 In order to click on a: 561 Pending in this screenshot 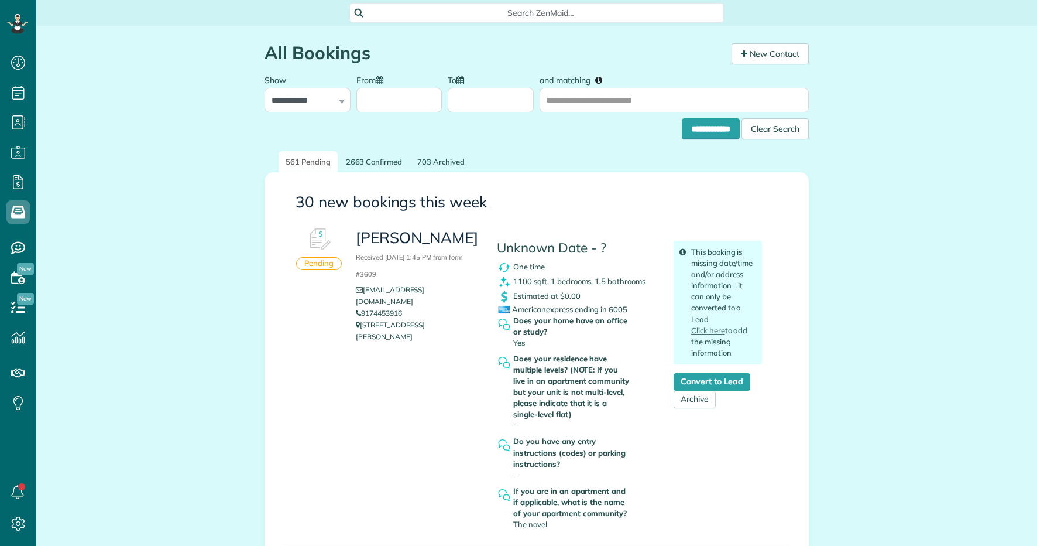, I will do `click(308, 162)`.